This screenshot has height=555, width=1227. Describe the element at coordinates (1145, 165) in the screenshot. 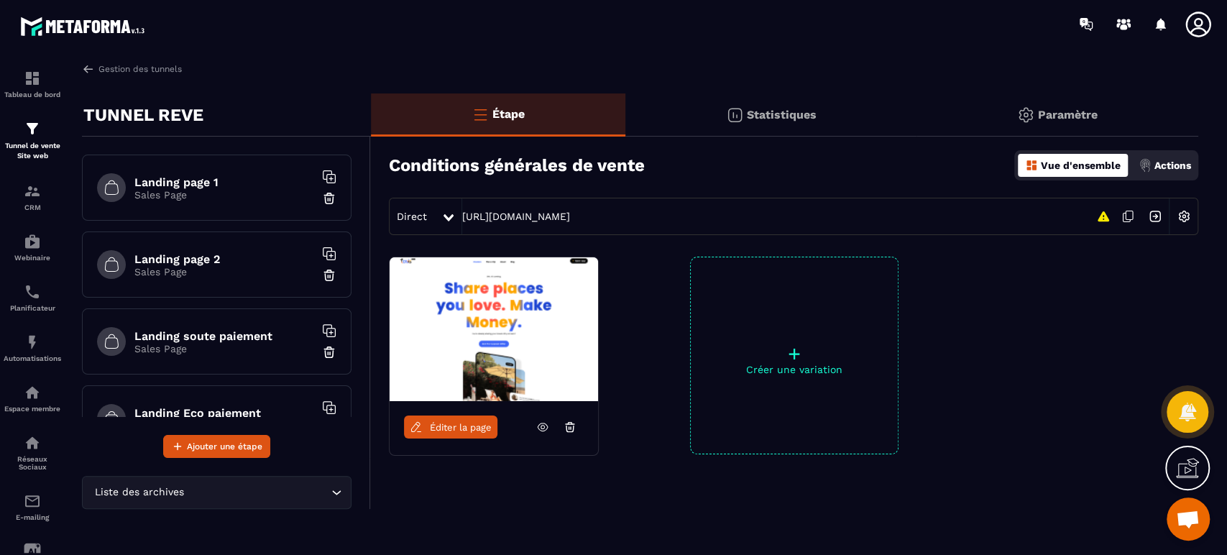

I see `img: actions.d6e523a2.png` at that location.